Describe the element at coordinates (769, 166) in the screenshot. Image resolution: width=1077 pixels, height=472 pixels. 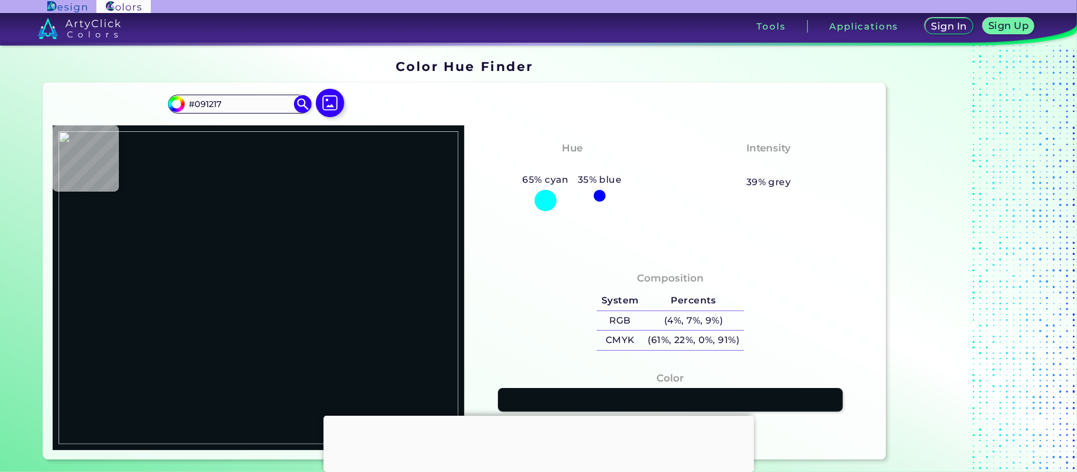
I see `h3: Medium` at that location.